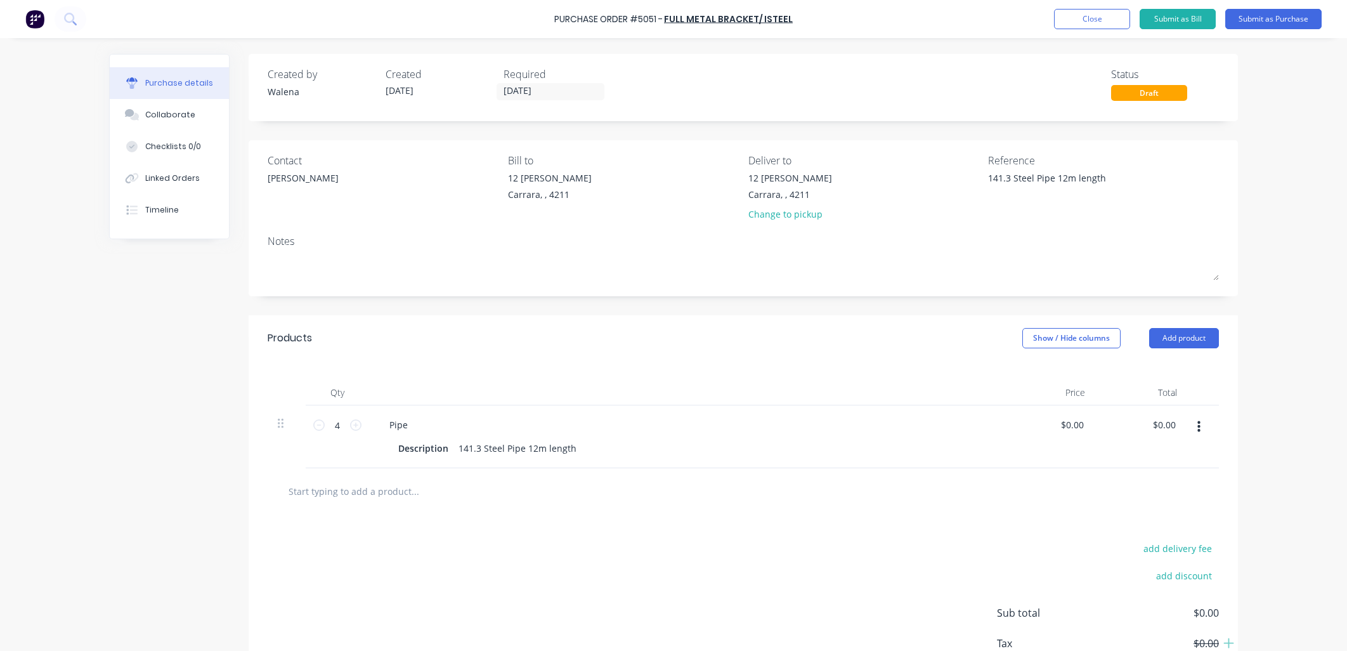  Describe the element at coordinates (173, 146) in the screenshot. I see `div: Checklists 0/0` at that location.